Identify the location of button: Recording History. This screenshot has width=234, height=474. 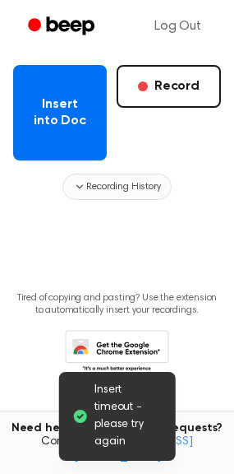
(117, 187).